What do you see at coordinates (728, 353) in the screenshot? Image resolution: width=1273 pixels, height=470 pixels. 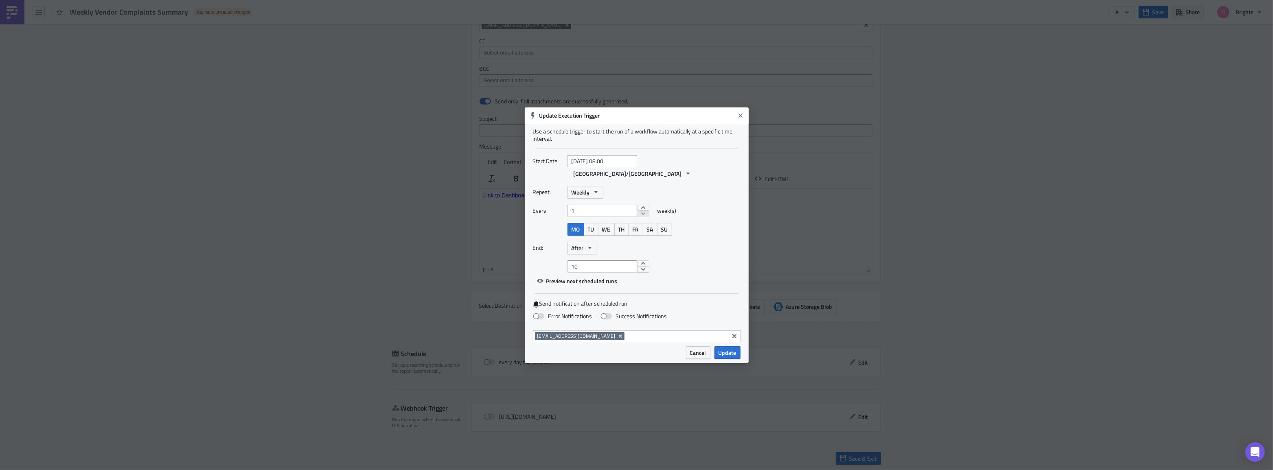 I see `span: Update` at bounding box center [728, 353].